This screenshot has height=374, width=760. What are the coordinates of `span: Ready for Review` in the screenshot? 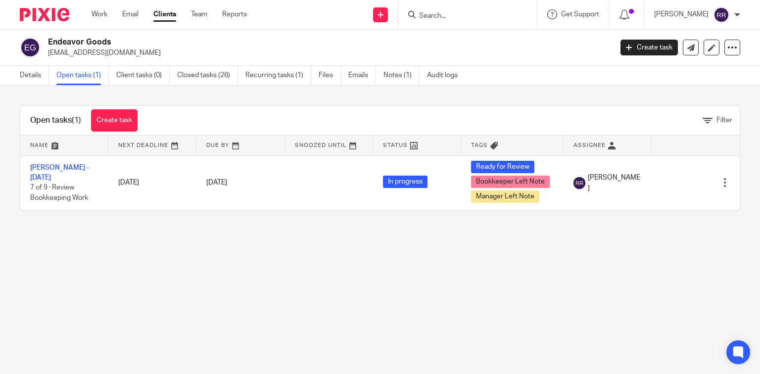 It's located at (503, 167).